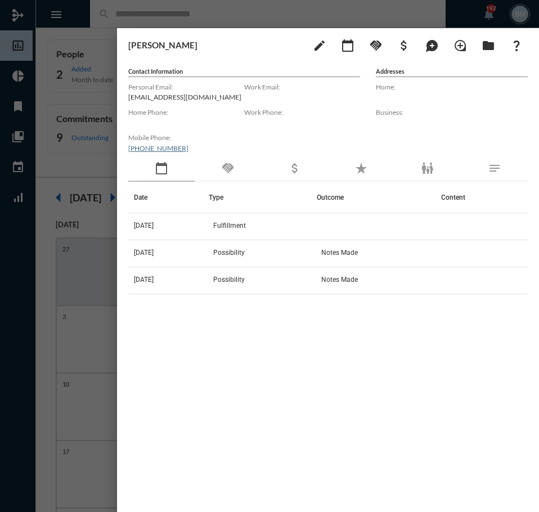 The height and width of the screenshot is (512, 539). Describe the element at coordinates (186, 112) in the screenshot. I see `label: Home Phone:` at that location.